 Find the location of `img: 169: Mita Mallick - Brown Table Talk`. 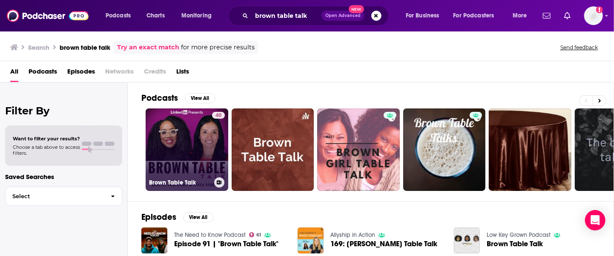

img: 169: Mita Mallick - Brown Table Talk is located at coordinates (310, 240).